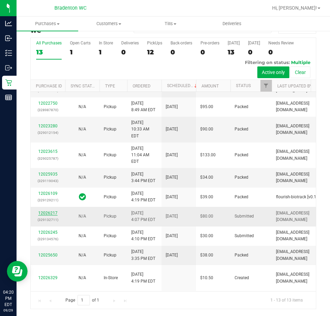 The height and width of the screenshot is (316, 330). I want to click on a: Ordered, so click(141, 86).